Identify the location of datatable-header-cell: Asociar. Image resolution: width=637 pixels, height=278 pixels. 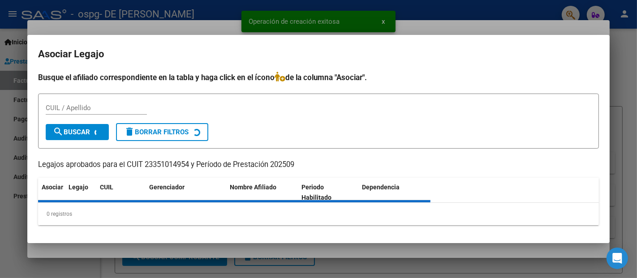
(52, 193).